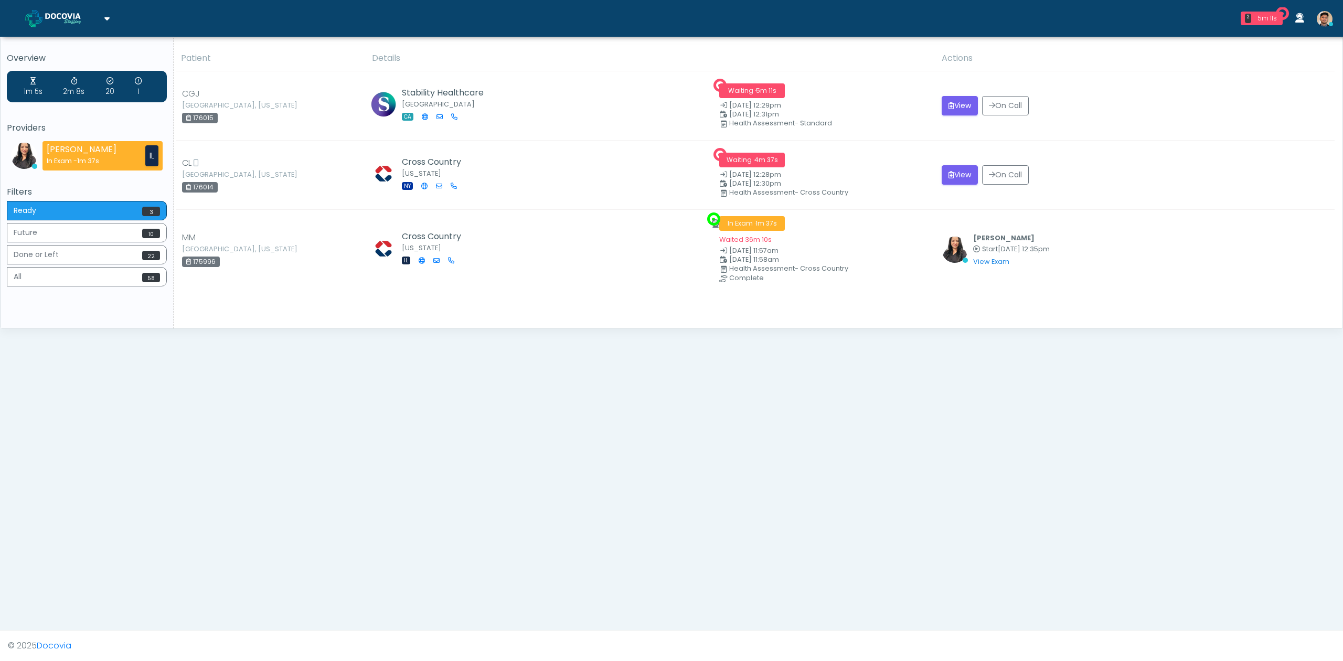 Image resolution: width=1343 pixels, height=661 pixels. I want to click on span: 4m 37s, so click(766, 159).